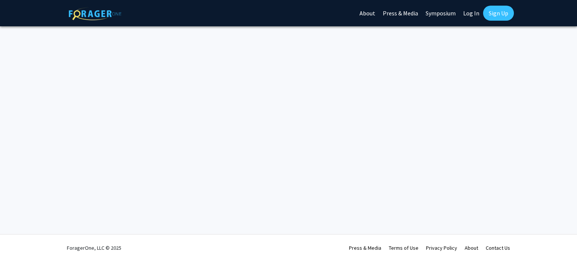 The image size is (577, 261). Describe the element at coordinates (95, 14) in the screenshot. I see `img: ForagerOne Logo` at that location.